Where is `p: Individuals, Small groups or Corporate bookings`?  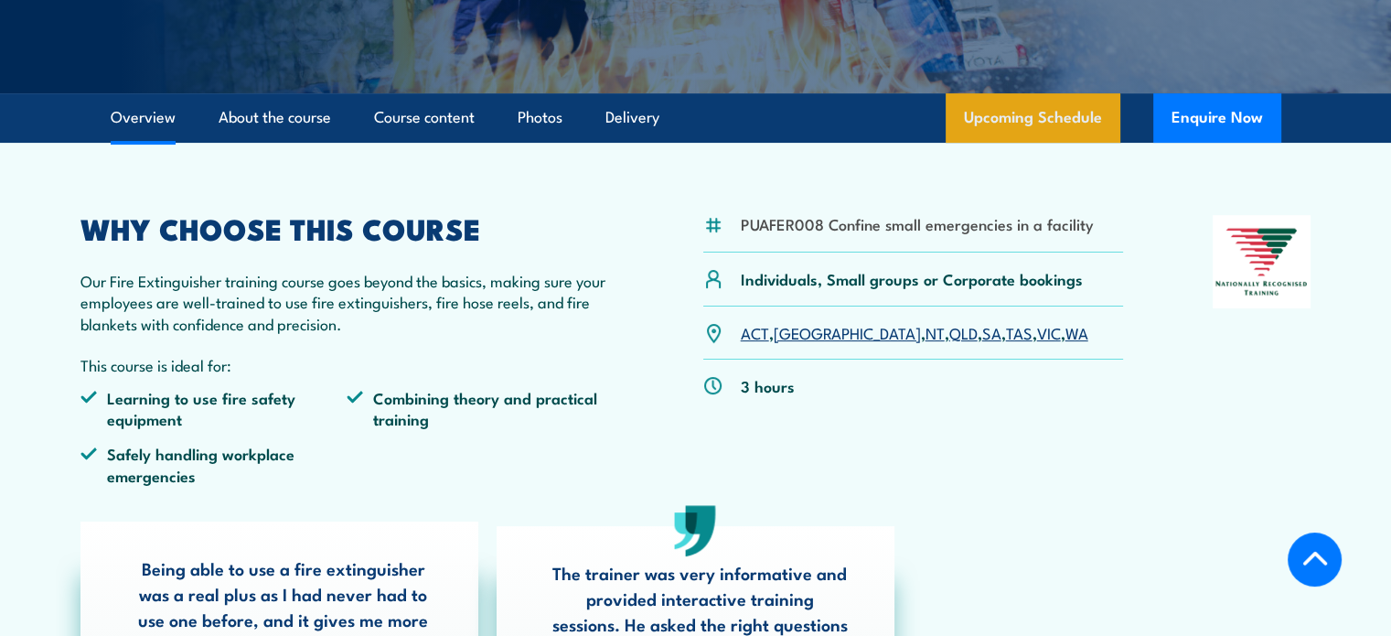 p: Individuals, Small groups or Corporate bookings is located at coordinates (912, 278).